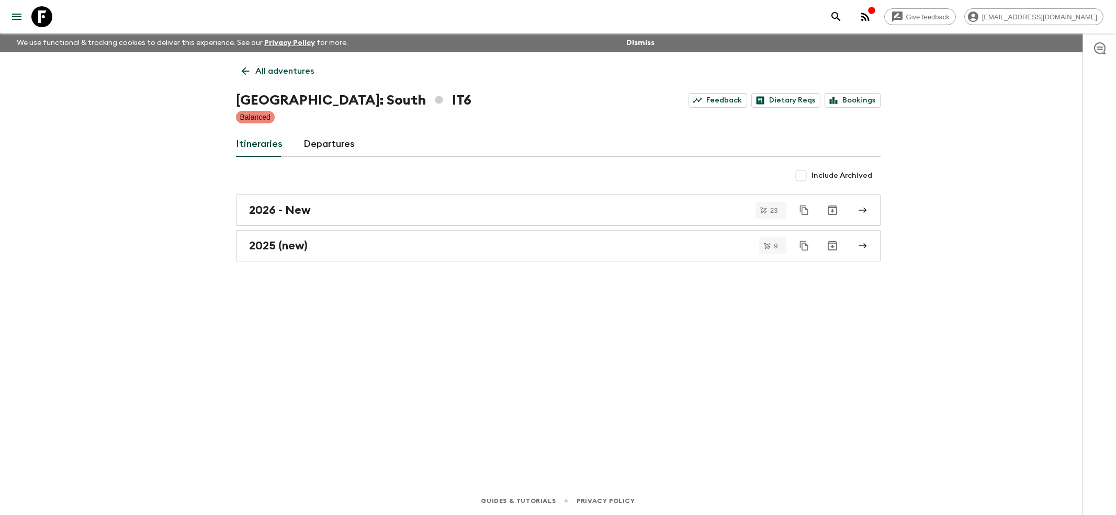 The image size is (1116, 515). Describe the element at coordinates (927, 17) in the screenshot. I see `span: Give feedback` at that location.